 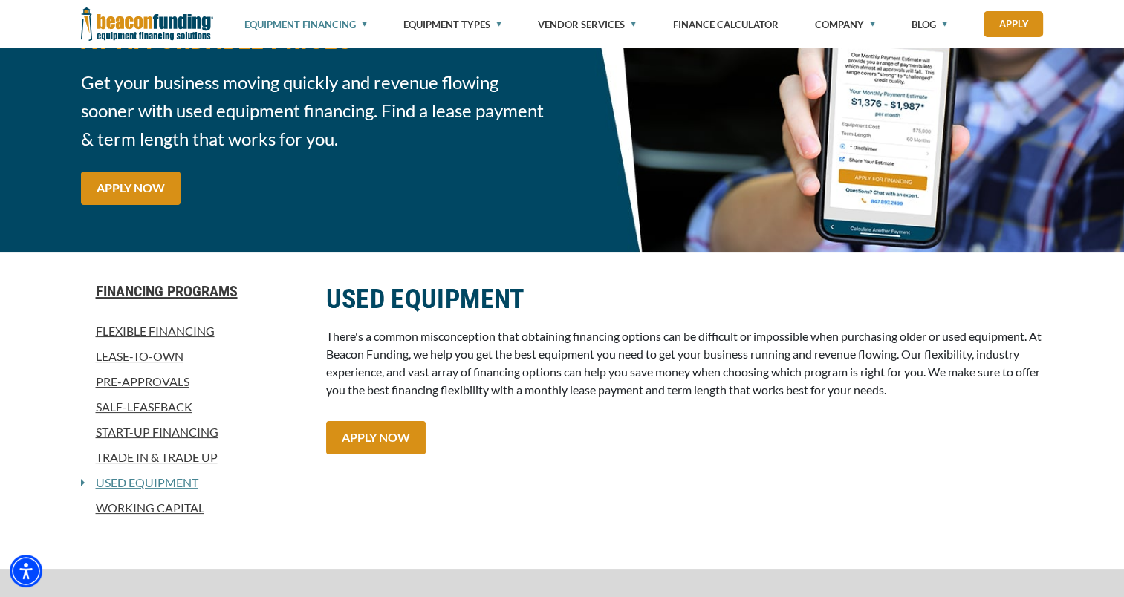 I want to click on h2: USED EQUIPMENT, so click(x=685, y=299).